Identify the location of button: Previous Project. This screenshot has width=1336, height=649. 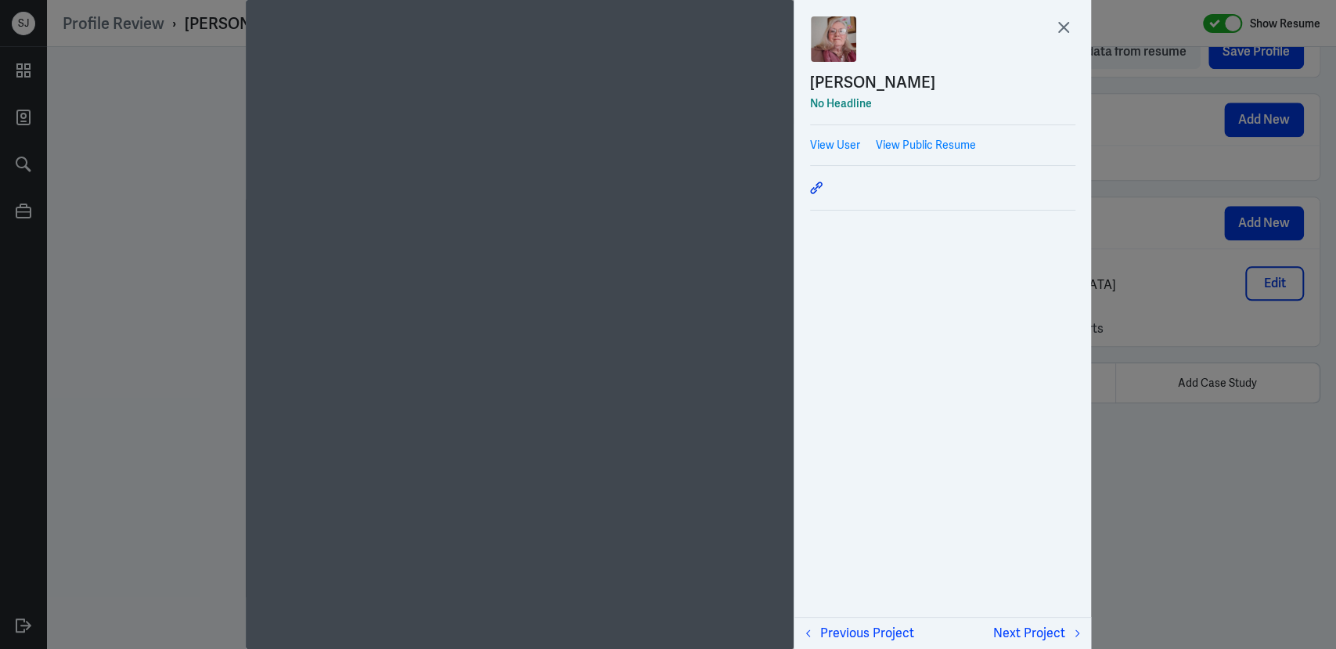
(857, 633).